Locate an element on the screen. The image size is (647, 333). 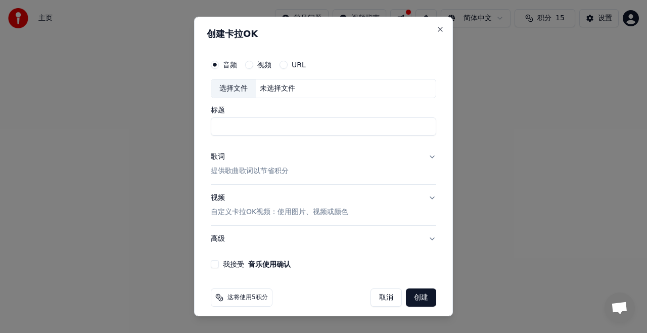
label: 标题 is located at coordinates (324, 110).